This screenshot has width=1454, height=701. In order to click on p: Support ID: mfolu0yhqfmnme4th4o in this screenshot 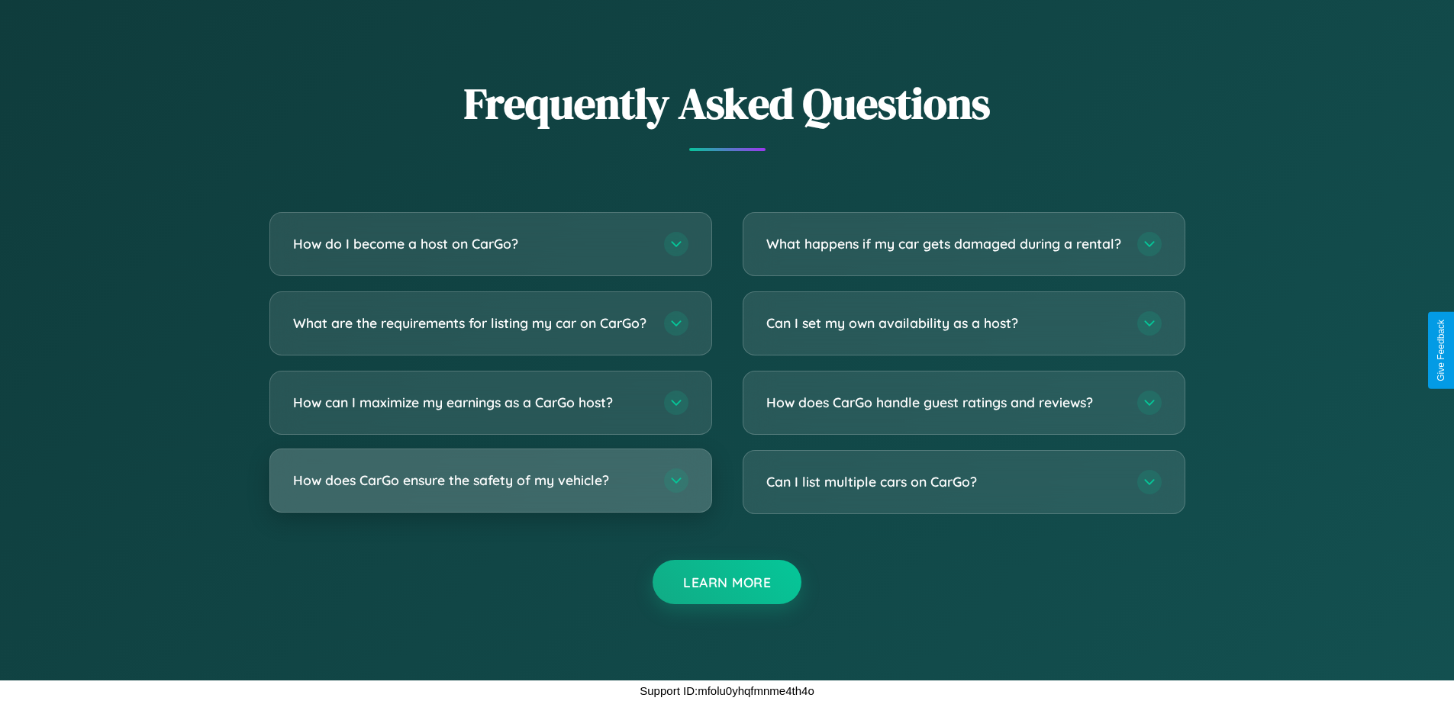, I will do `click(727, 691)`.